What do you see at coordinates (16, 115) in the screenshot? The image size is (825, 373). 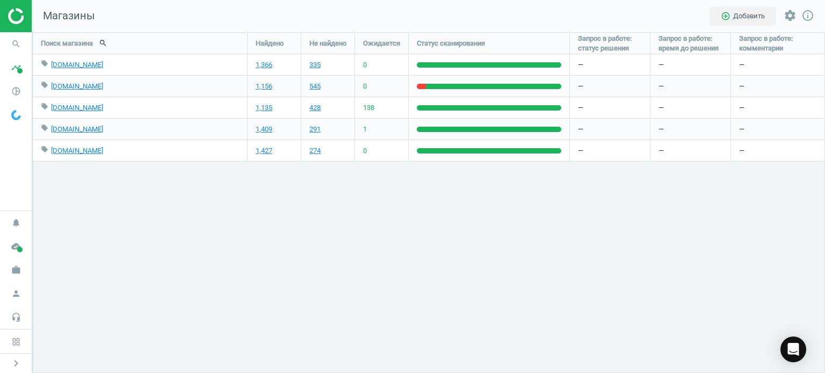 I see `img: wGWNvw8QSZomAAAAABJRU5ErkJggg==` at bounding box center [16, 115].